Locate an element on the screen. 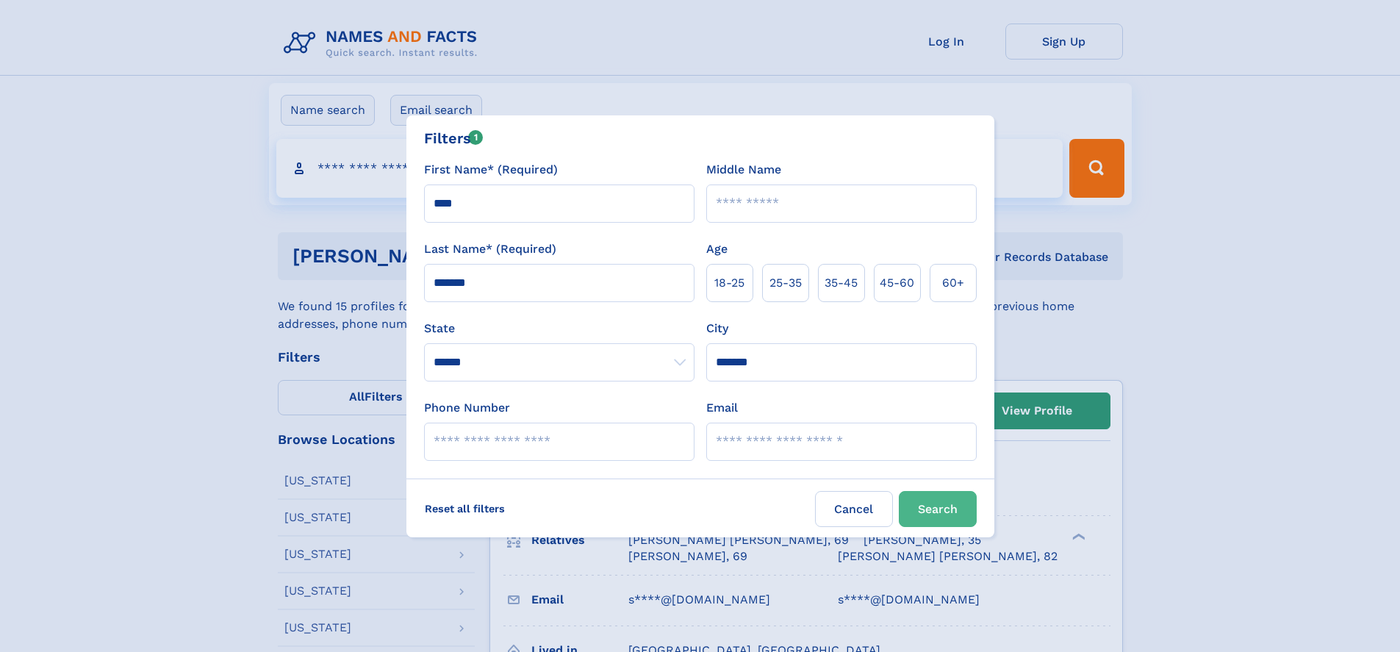 The image size is (1400, 652). span: 25‑35 is located at coordinates (786, 283).